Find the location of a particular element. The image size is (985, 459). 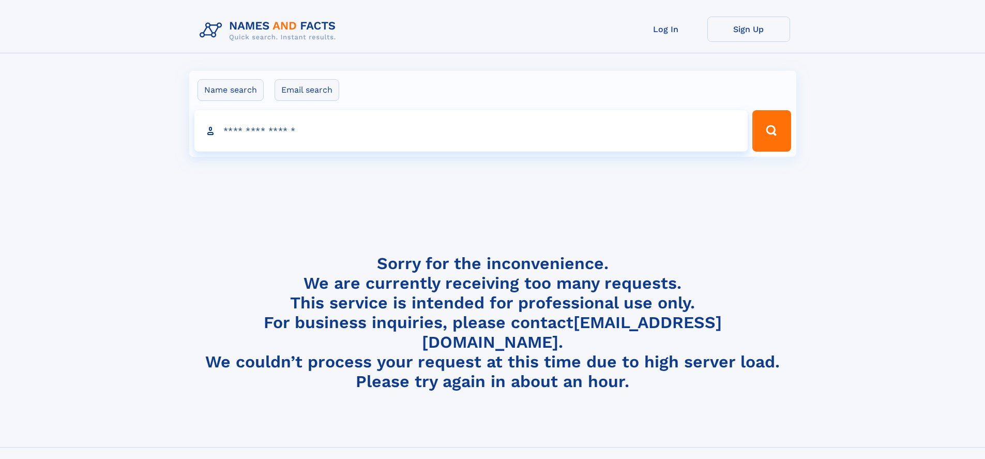

input: search input is located at coordinates (471, 131).